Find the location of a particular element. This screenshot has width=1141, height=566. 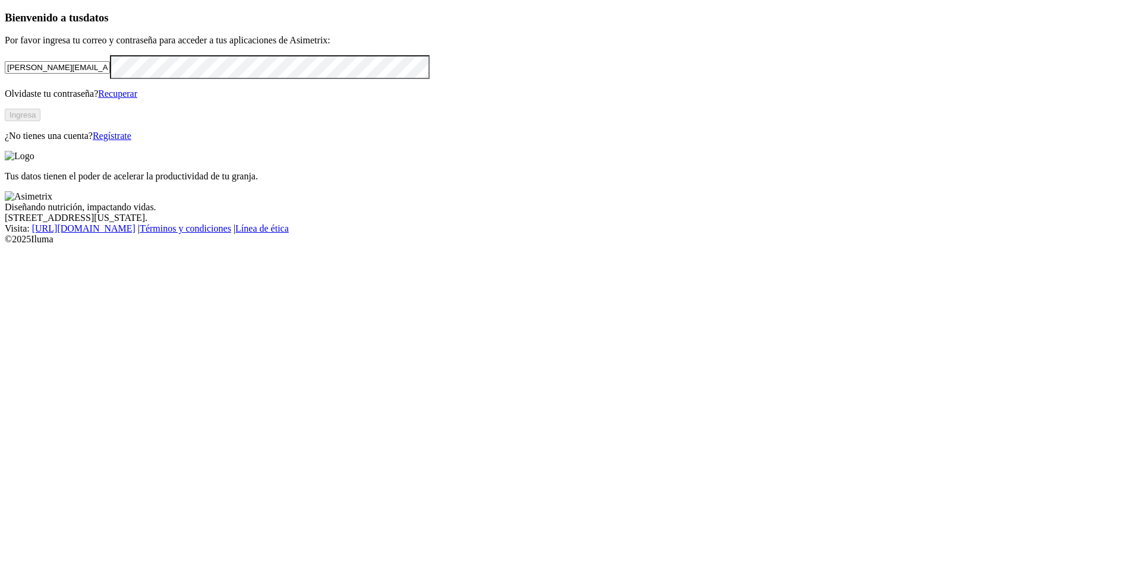

p: Por favor ingresa tu correo y contraseña para acceder a tus aplicaciones de Asimetrix: is located at coordinates (570, 40).